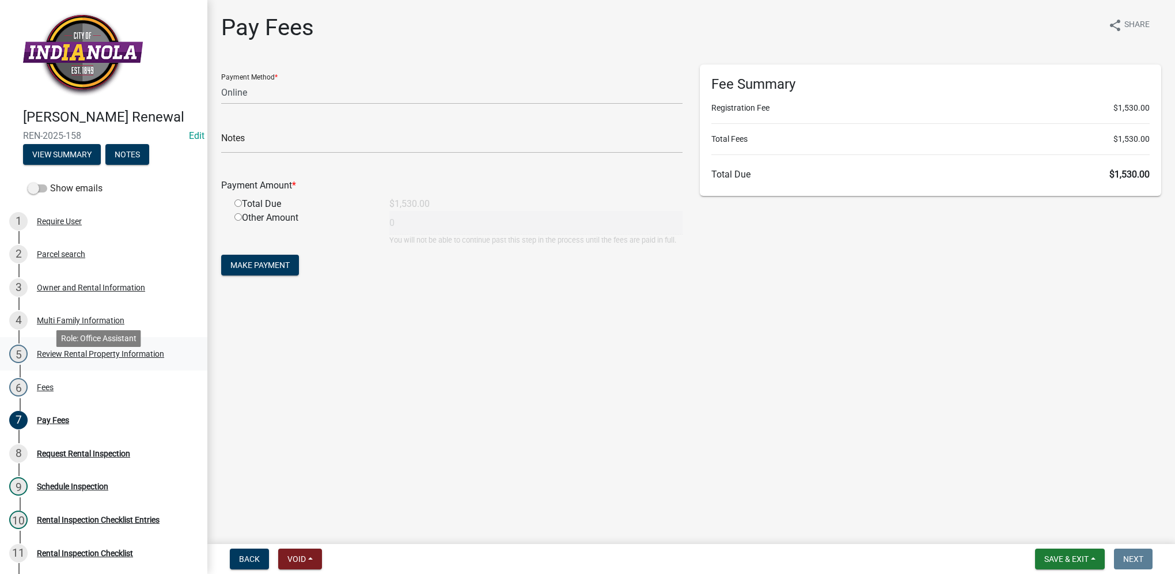 This screenshot has height=574, width=1175. Describe the element at coordinates (18, 553) in the screenshot. I see `div: 11` at that location.